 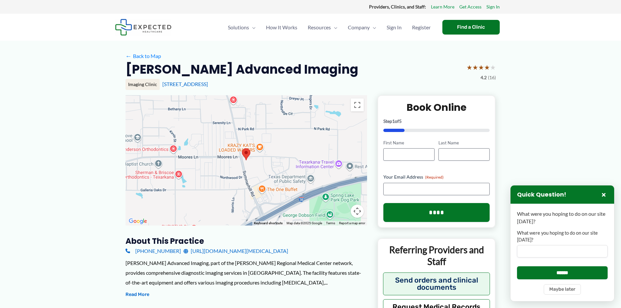 I want to click on a: Terms (opens in new tab), so click(x=331, y=223).